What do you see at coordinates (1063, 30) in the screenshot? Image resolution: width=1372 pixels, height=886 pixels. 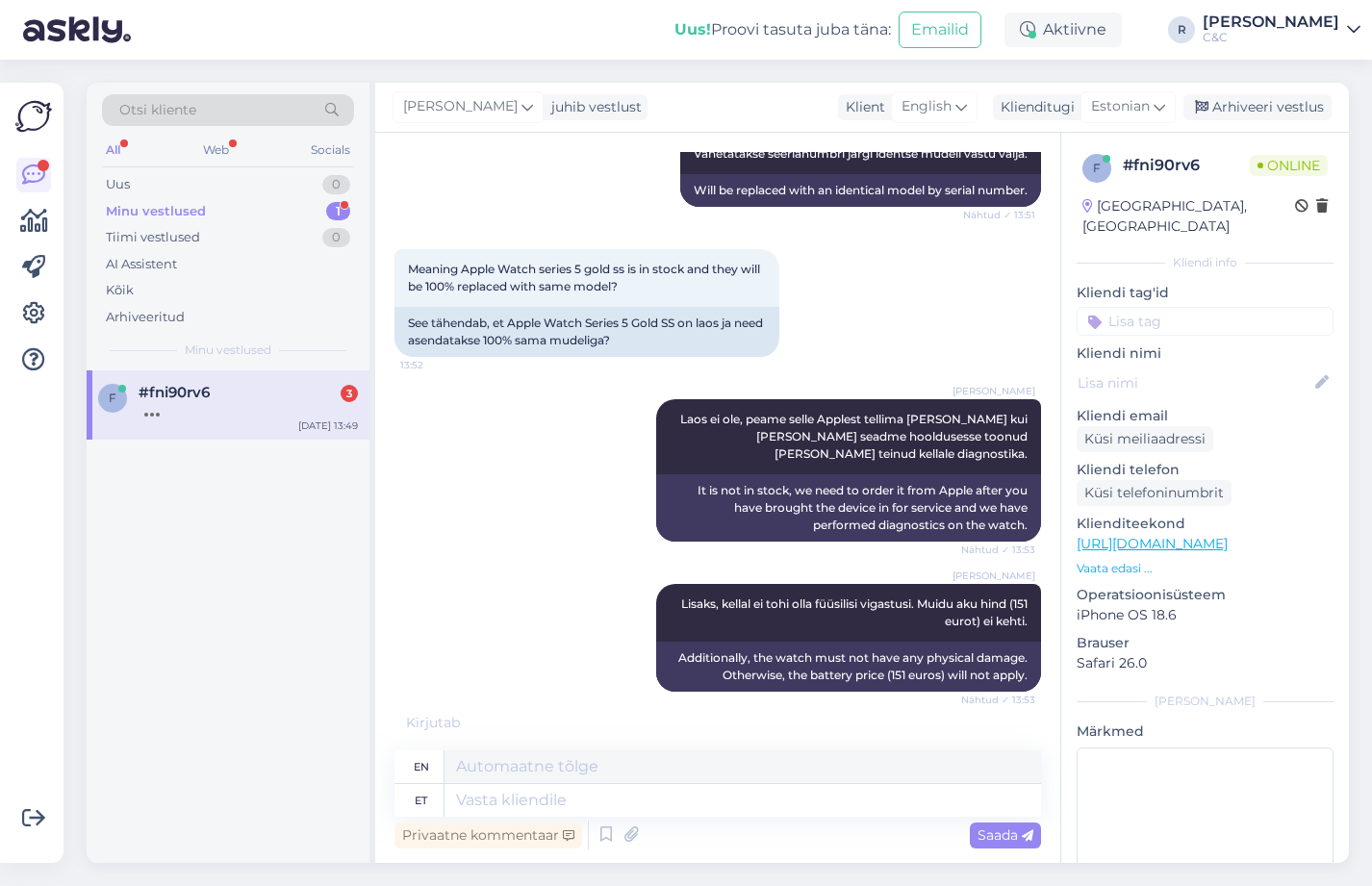 I see `div: Aktiivne` at bounding box center [1063, 30].